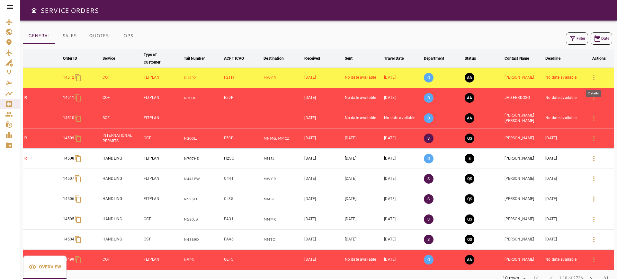 The image size is (617, 279). Describe the element at coordinates (128, 36) in the screenshot. I see `button: OPS` at that location.